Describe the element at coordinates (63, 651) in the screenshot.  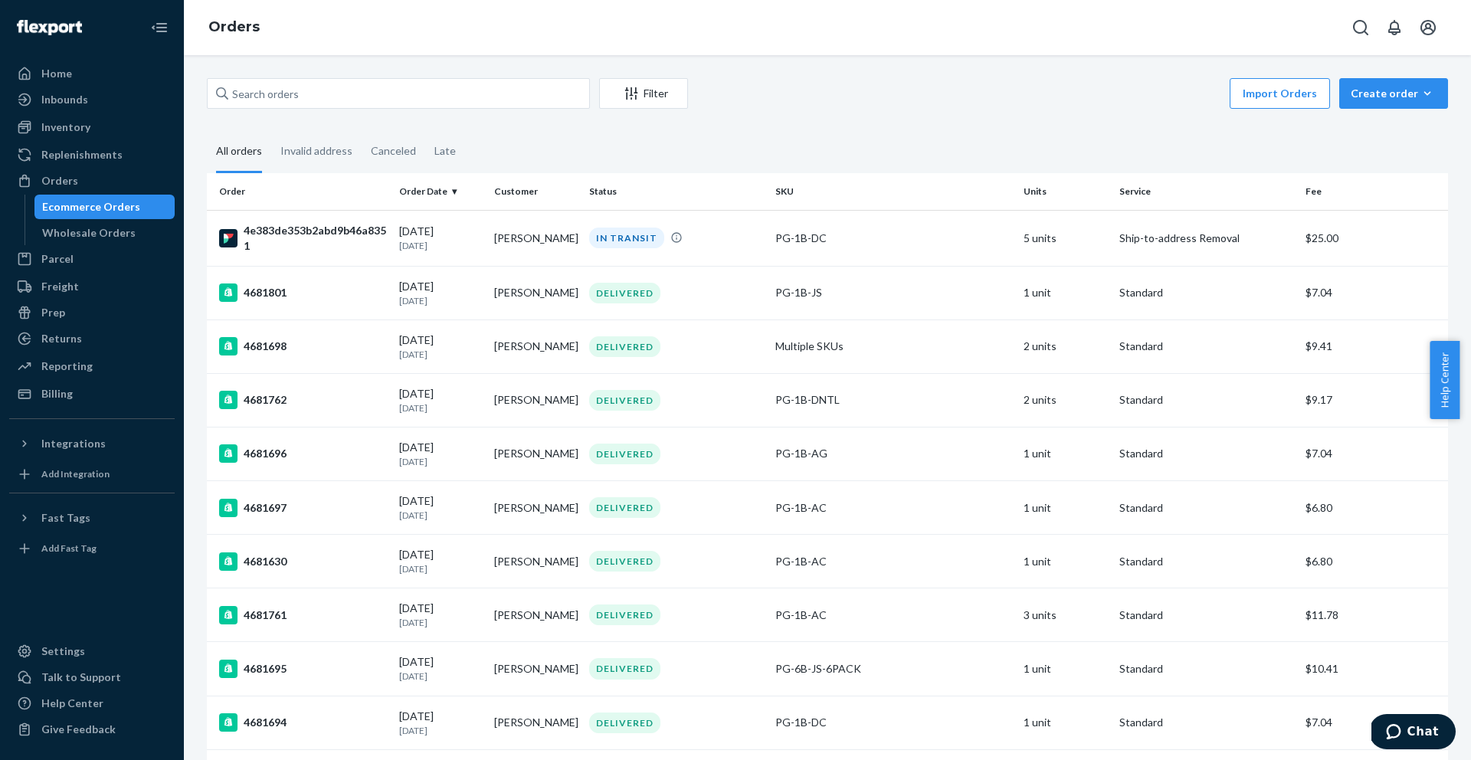
I see `div: Settings` at that location.